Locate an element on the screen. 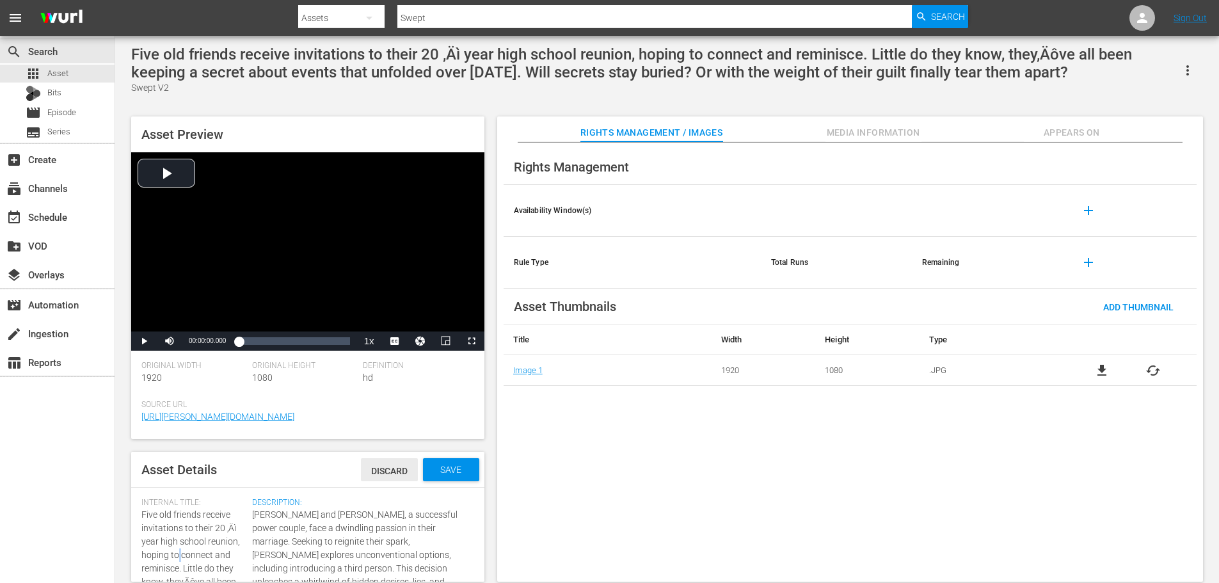 This screenshot has width=1219, height=583. span: Asset Thumbnails is located at coordinates (565, 306).